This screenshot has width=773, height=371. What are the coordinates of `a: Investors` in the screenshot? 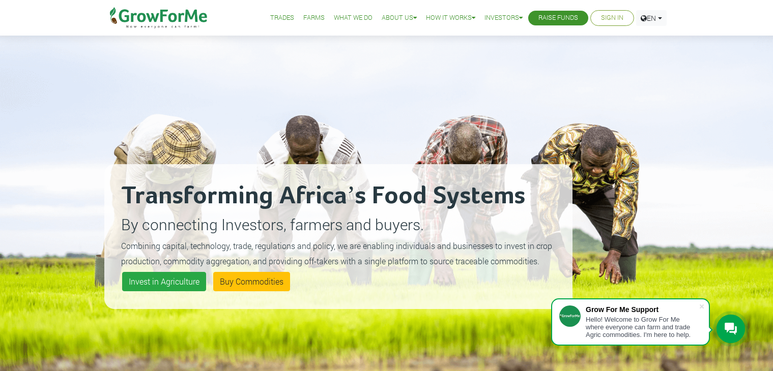 It's located at (503, 18).